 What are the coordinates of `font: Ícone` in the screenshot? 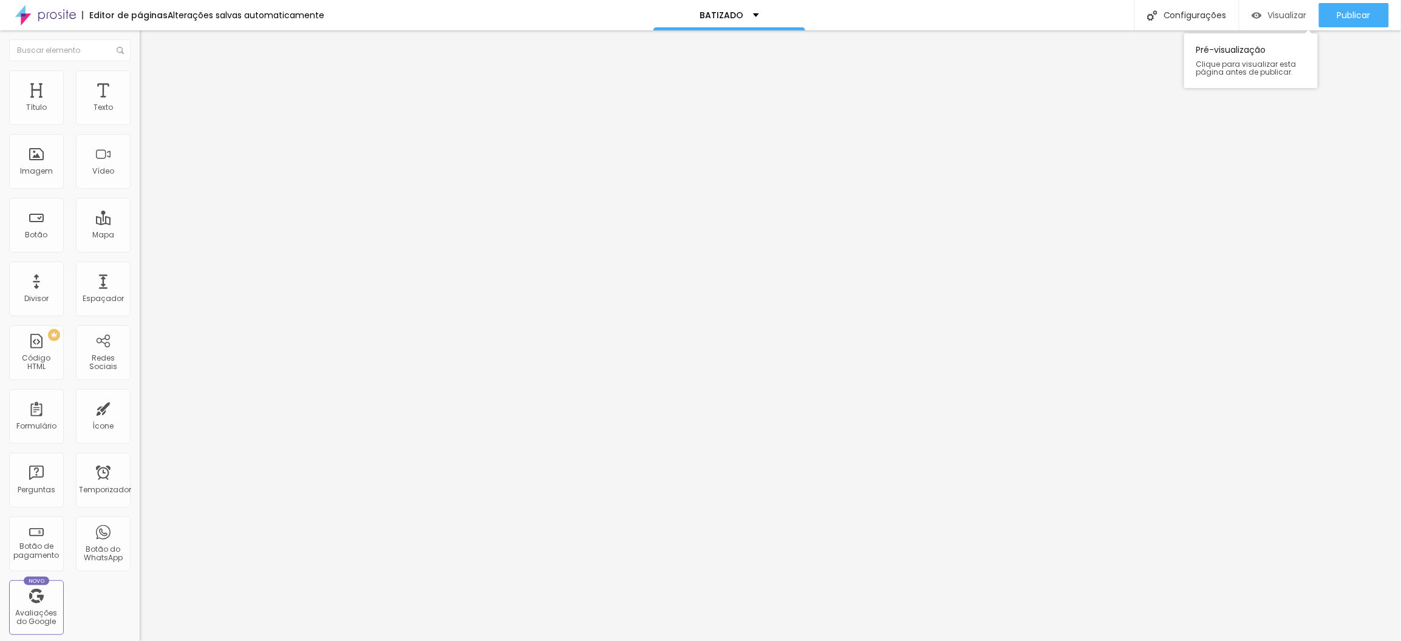 It's located at (103, 426).